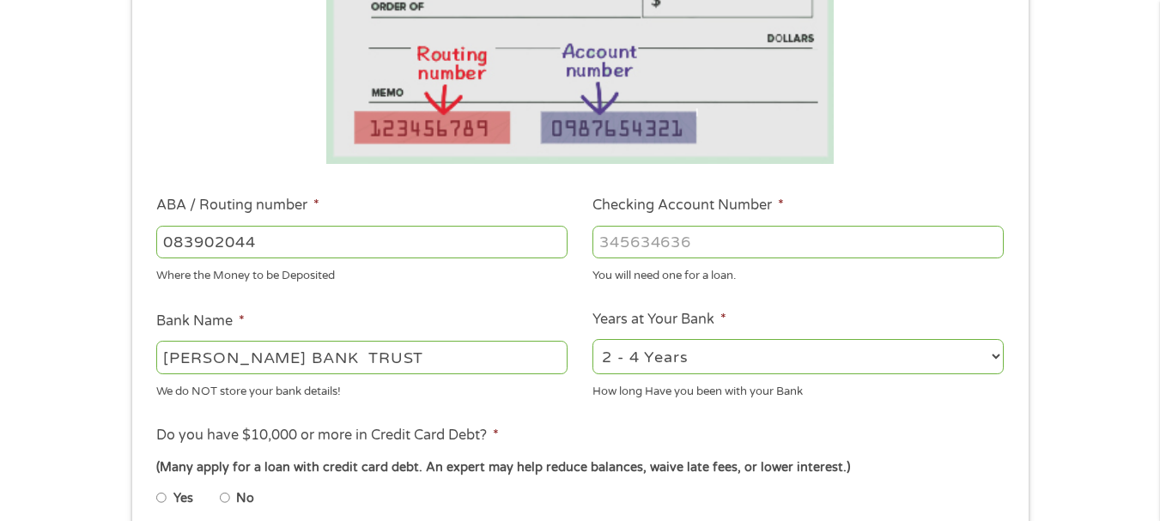 The height and width of the screenshot is (521, 1160). Describe the element at coordinates (361, 388) in the screenshot. I see `div: We do NOT store your bank details!` at that location.